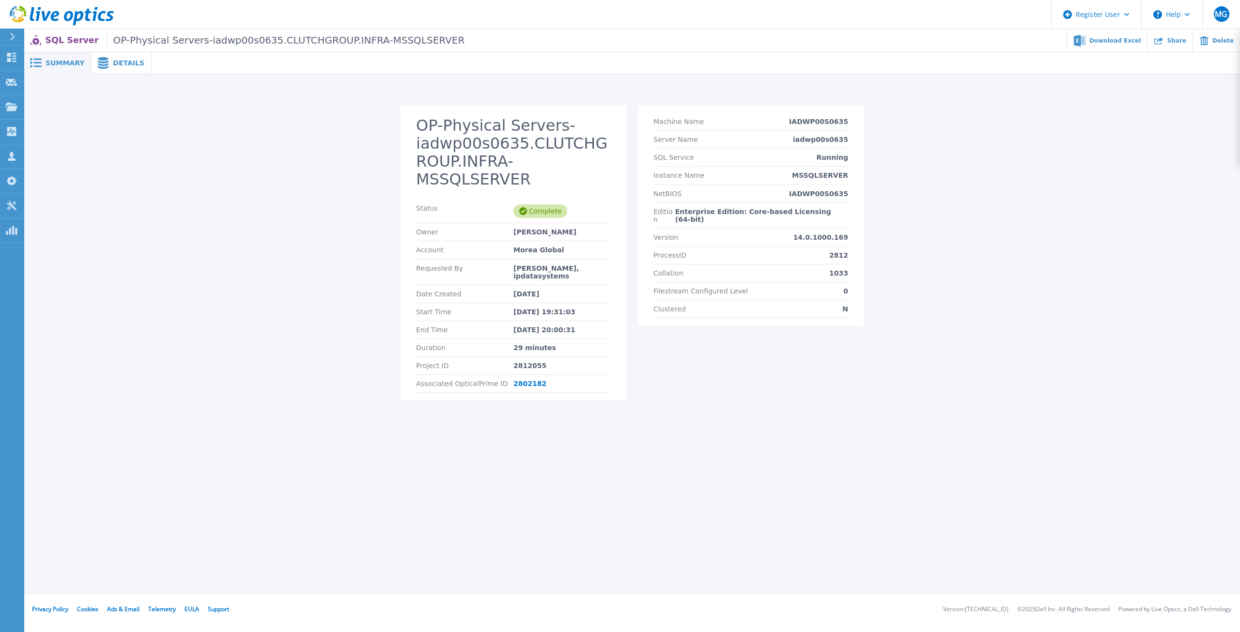  I want to click on p: Collation, so click(669, 273).